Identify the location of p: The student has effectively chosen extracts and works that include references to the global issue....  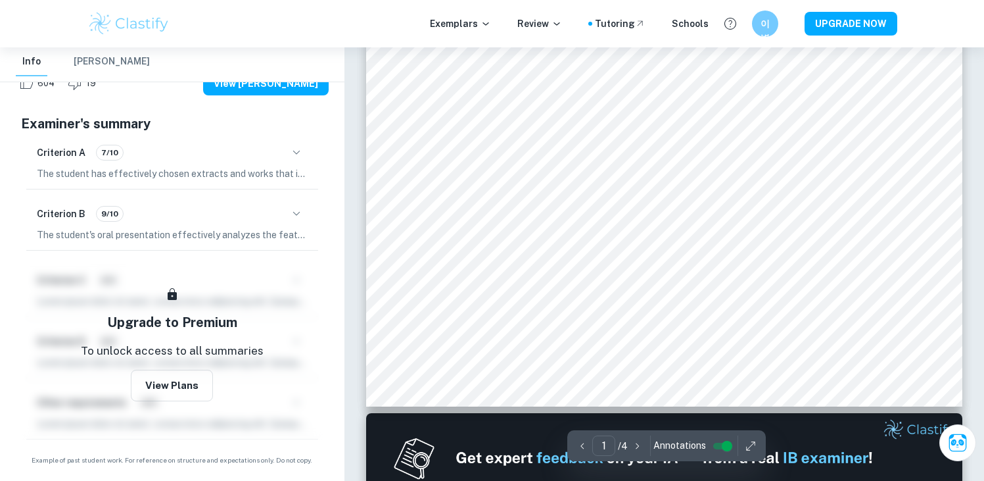
(172, 174).